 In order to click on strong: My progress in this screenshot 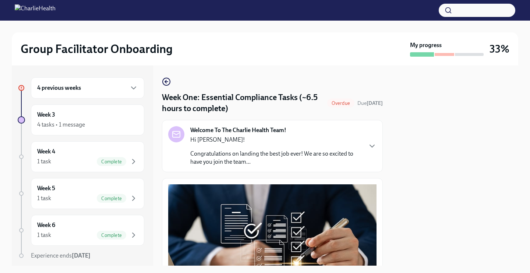, I will do `click(426, 45)`.